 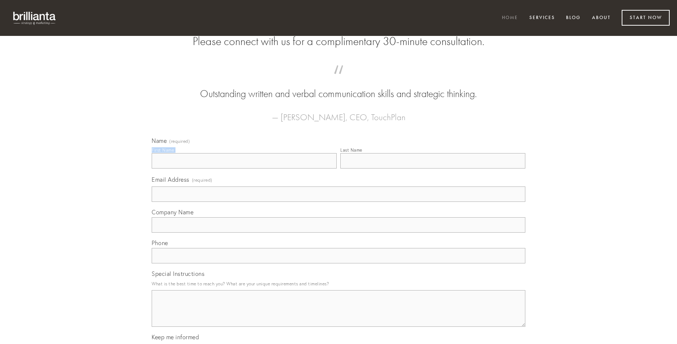 I want to click on span: Company Name, so click(x=172, y=212).